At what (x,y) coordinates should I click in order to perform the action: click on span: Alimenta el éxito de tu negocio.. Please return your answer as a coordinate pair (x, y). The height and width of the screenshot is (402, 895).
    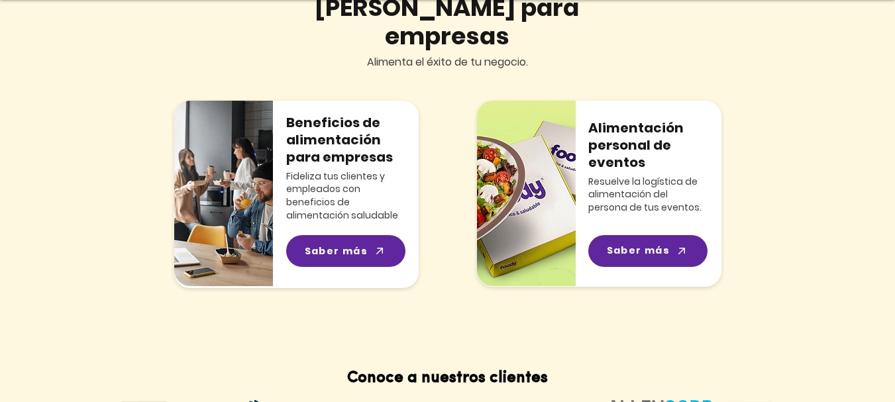
    Looking at the image, I should click on (447, 62).